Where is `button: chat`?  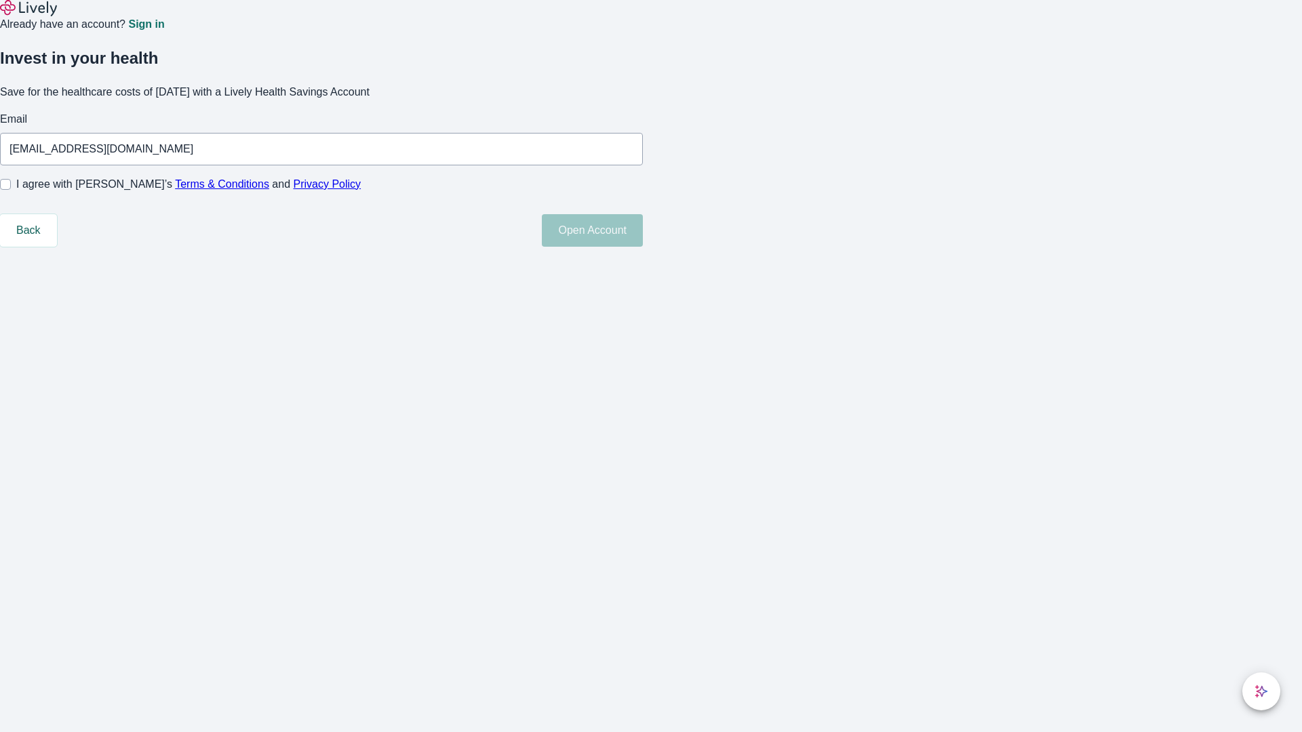 button: chat is located at coordinates (1261, 692).